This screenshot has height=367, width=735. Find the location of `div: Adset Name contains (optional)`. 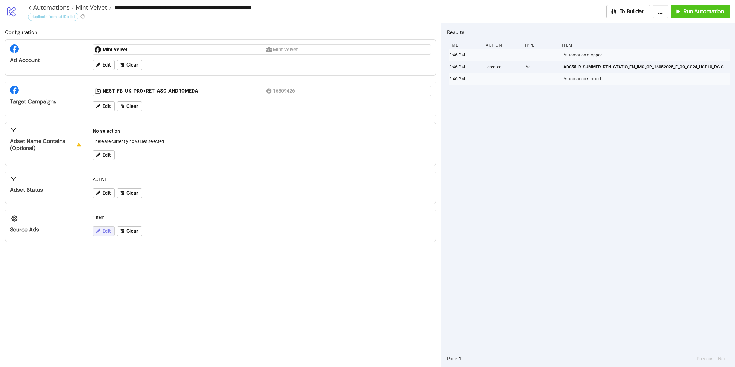

div: Adset Name contains (optional) is located at coordinates (46, 145).